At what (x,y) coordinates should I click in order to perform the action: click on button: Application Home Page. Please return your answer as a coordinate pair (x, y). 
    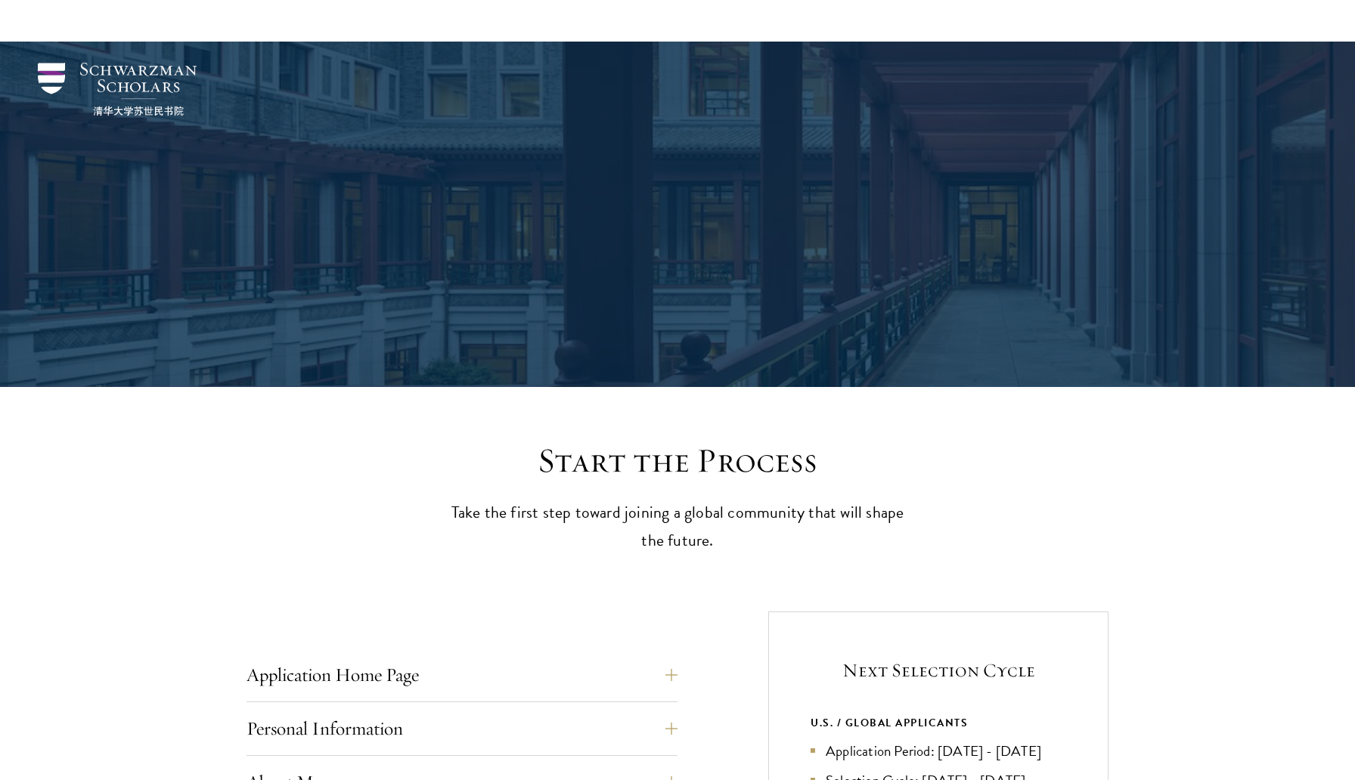
    Looking at the image, I should click on (462, 675).